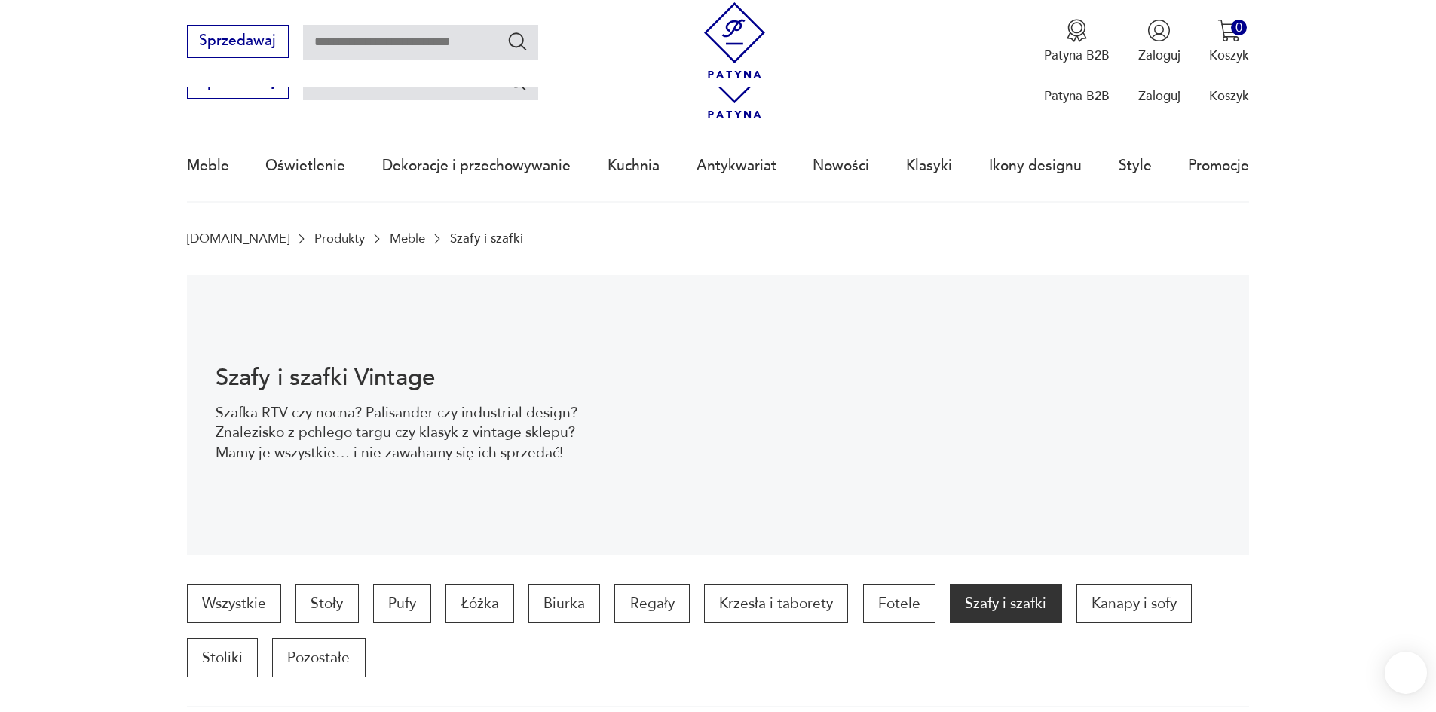 This screenshot has height=712, width=1436. Describe the element at coordinates (651, 604) in the screenshot. I see `a: Regały` at that location.